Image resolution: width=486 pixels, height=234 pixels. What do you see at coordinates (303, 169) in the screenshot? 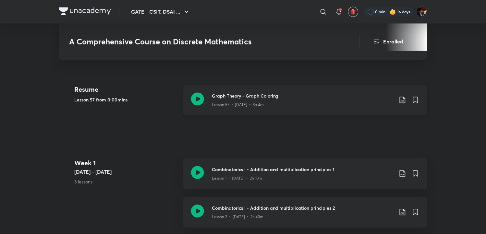
I see `h3: Combinatorics I - Addition and multiplication principles 1` at bounding box center [303, 169].